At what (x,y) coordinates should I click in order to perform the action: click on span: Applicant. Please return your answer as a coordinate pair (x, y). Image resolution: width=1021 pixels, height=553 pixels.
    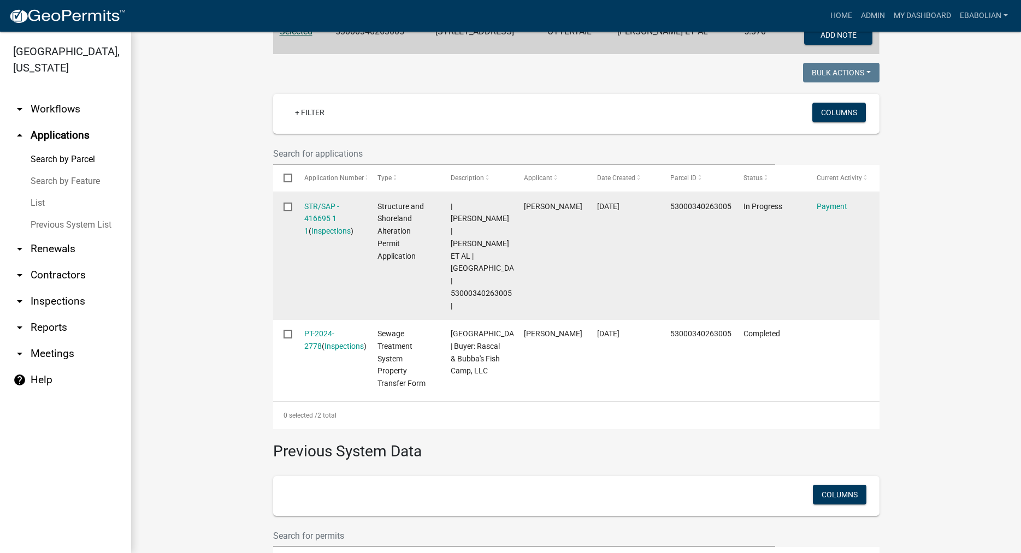
    Looking at the image, I should click on (538, 178).